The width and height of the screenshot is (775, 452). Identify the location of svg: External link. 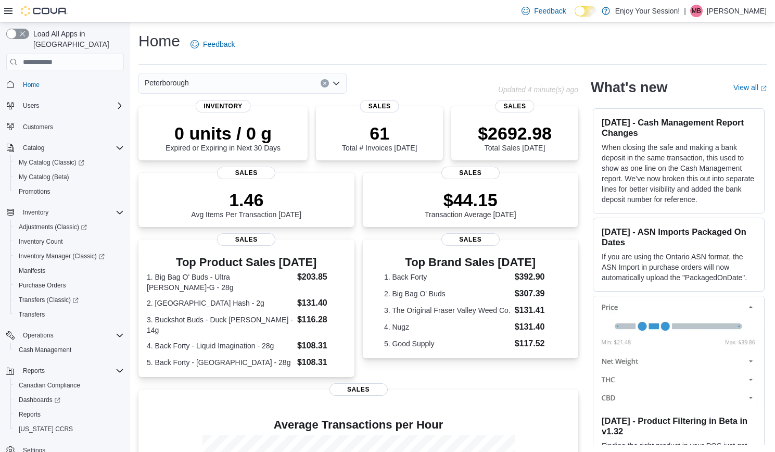
(764, 88).